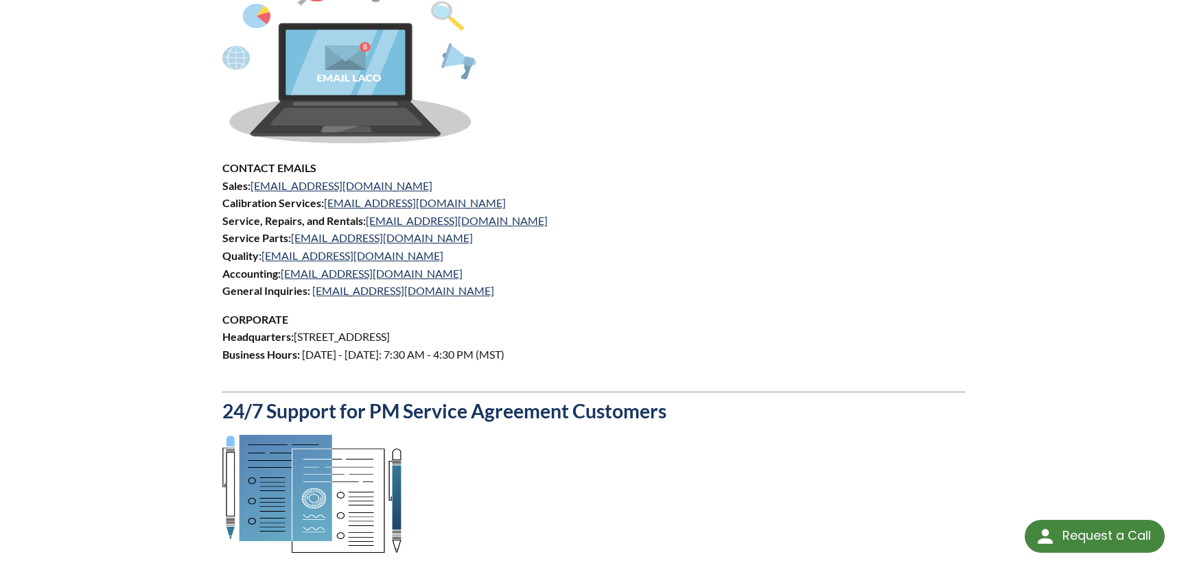 The width and height of the screenshot is (1188, 561). Describe the element at coordinates (269, 167) in the screenshot. I see `strong: CONTACT EMAILS` at that location.